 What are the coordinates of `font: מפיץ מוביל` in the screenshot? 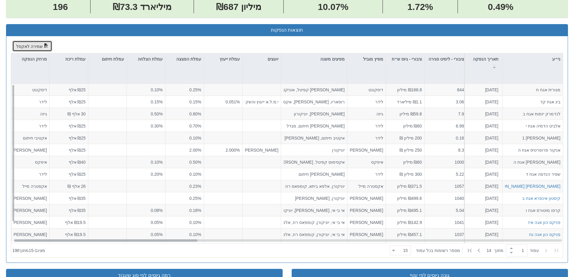 It's located at (373, 59).